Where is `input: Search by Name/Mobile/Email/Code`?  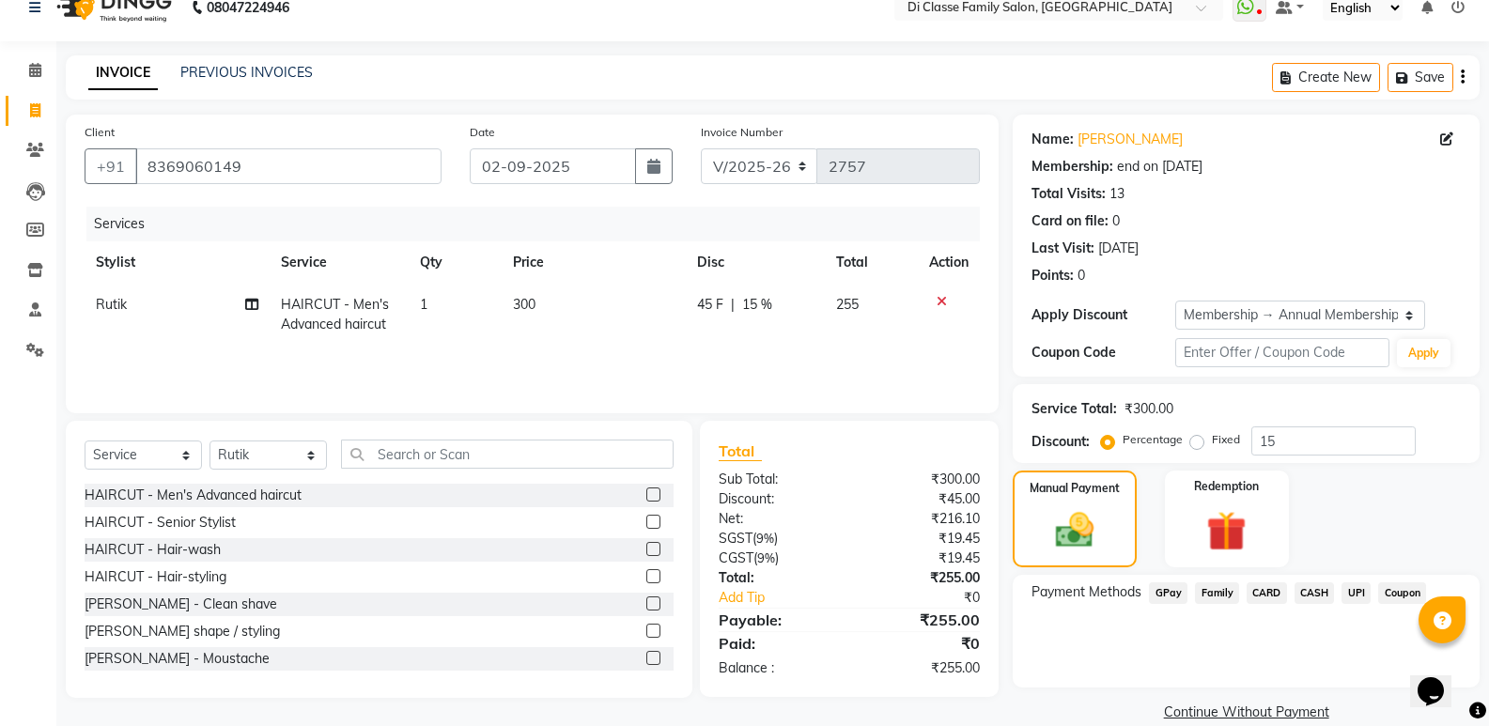
input: Search by Name/Mobile/Email/Code is located at coordinates (288, 166).